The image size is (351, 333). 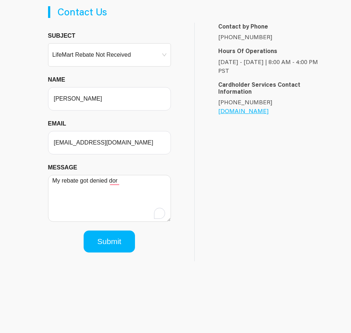 What do you see at coordinates (247, 51) in the screenshot?
I see `strong: Hours Of Operations` at bounding box center [247, 51].